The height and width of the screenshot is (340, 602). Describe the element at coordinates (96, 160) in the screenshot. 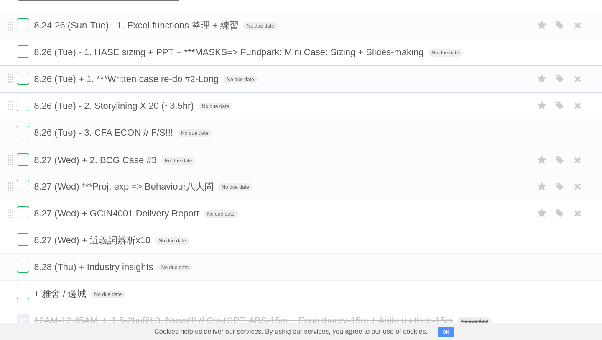

I see `span: 8.27 (Wed) + 2. BCG Case #3` at that location.